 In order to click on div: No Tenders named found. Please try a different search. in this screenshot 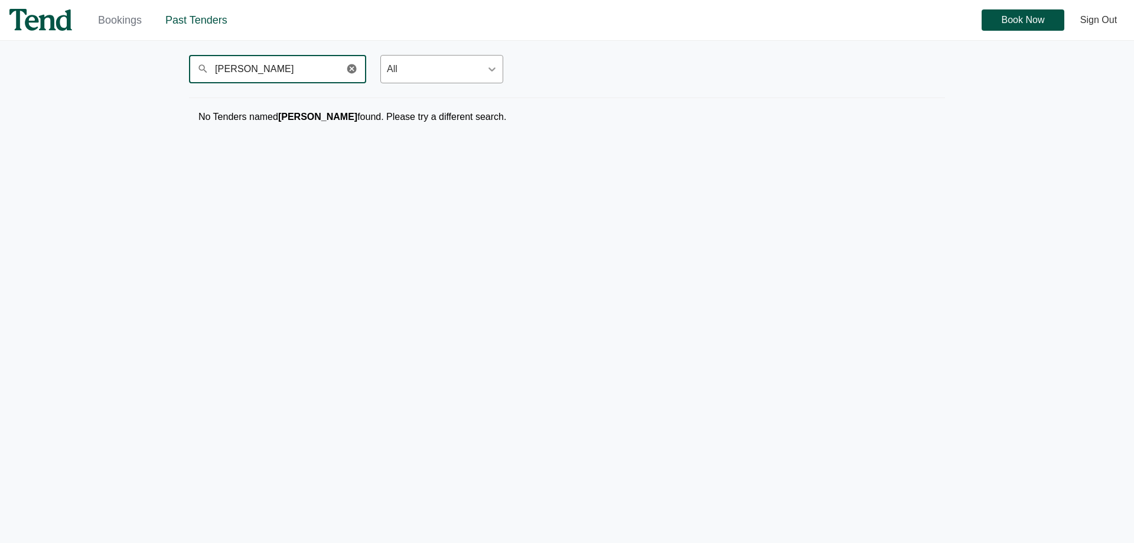, I will do `click(567, 117)`.